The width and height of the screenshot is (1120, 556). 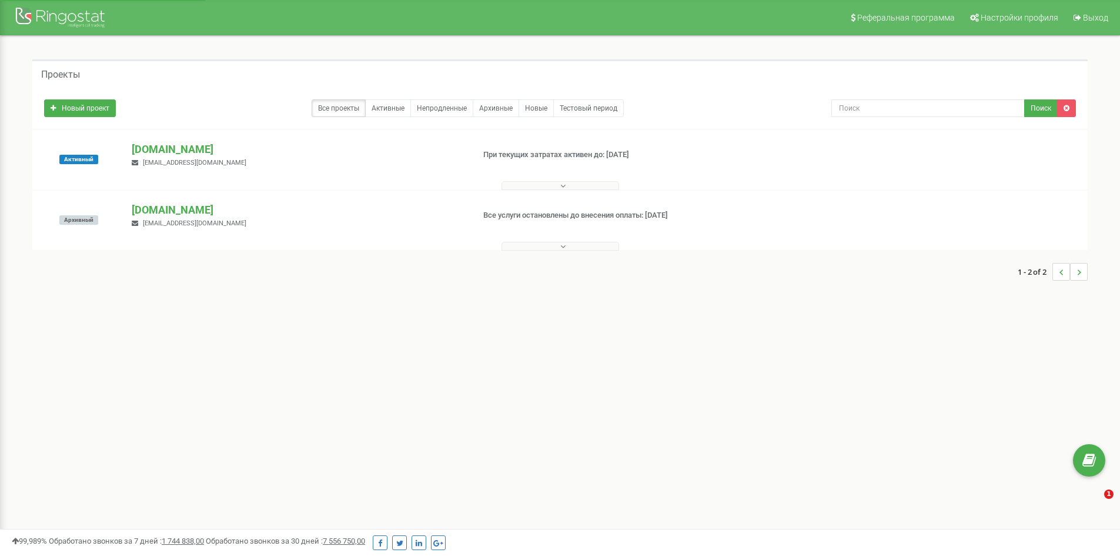 What do you see at coordinates (29, 541) in the screenshot?
I see `span: 99,989%` at bounding box center [29, 541].